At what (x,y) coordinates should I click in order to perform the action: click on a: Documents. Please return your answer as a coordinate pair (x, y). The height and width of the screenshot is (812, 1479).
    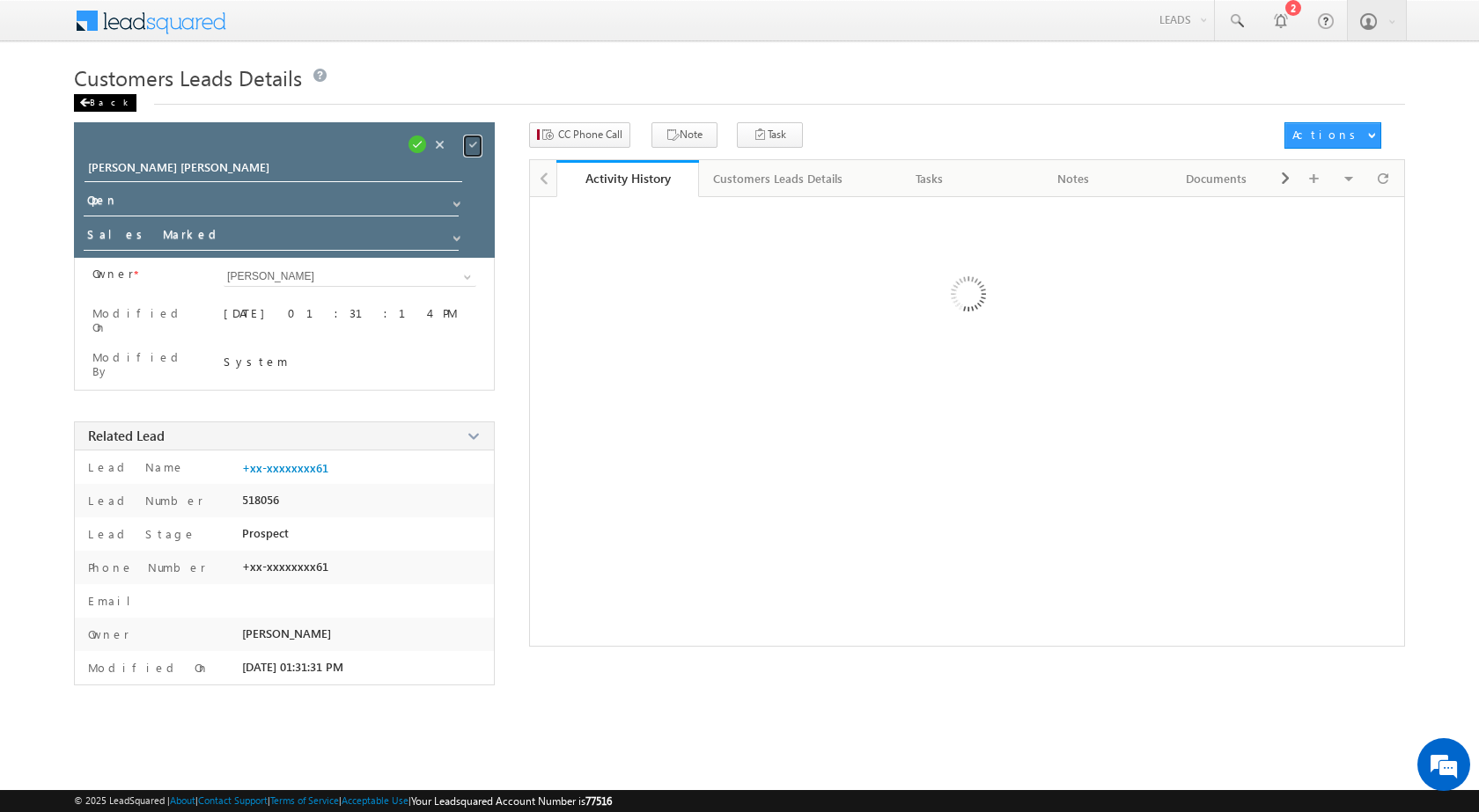
    Looking at the image, I should click on (1216, 179).